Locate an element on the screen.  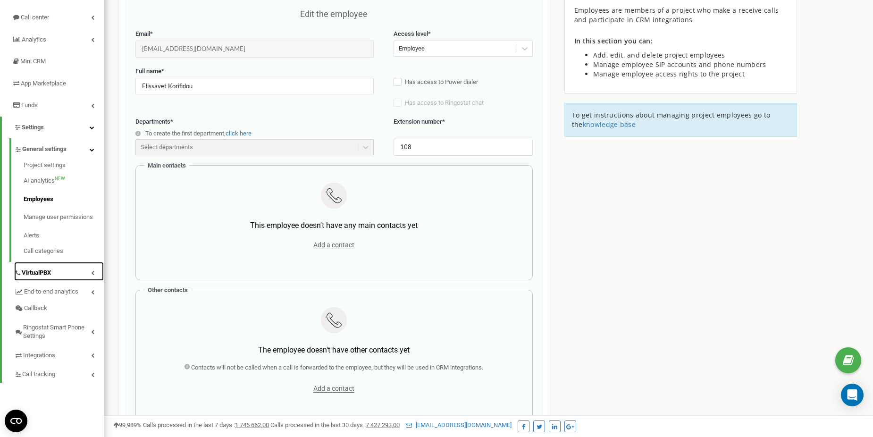
span: Call center is located at coordinates (35, 17).